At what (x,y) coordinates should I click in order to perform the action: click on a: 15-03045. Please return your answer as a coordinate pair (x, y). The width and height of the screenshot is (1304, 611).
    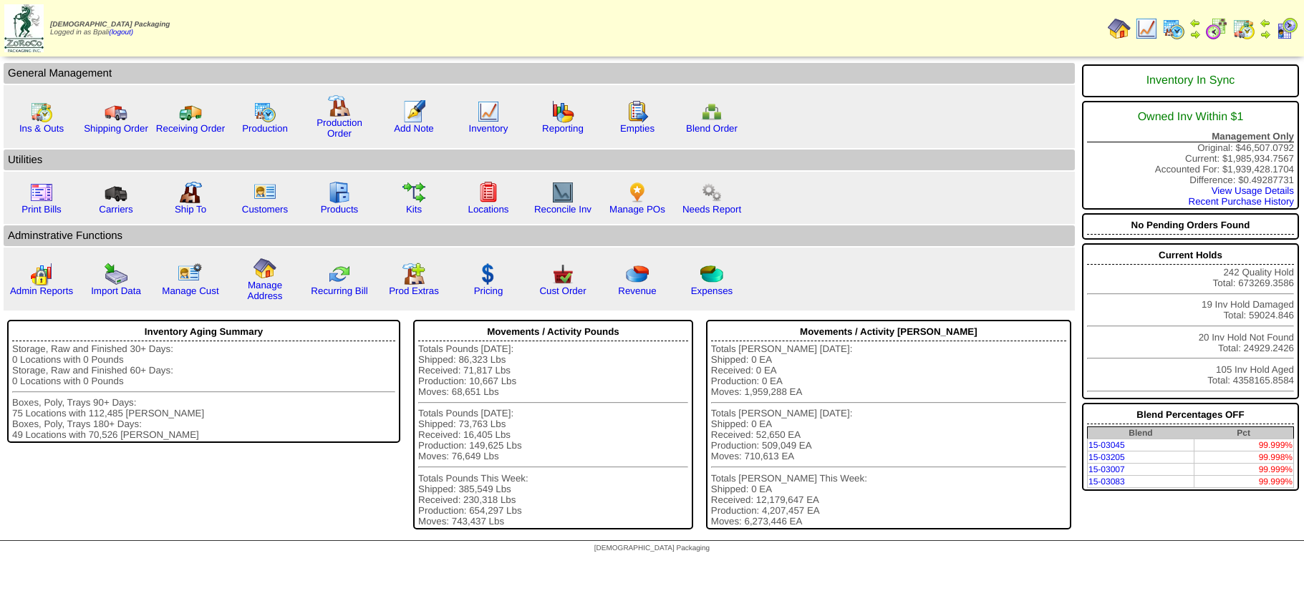
    Looking at the image, I should click on (1106, 445).